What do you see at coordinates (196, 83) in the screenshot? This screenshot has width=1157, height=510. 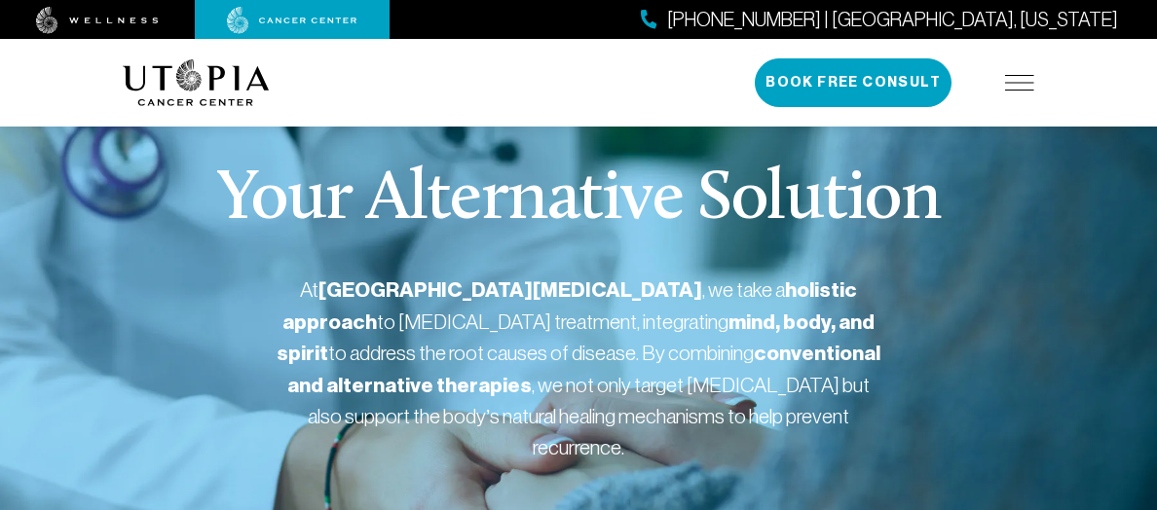 I see `img: logo` at bounding box center [196, 83].